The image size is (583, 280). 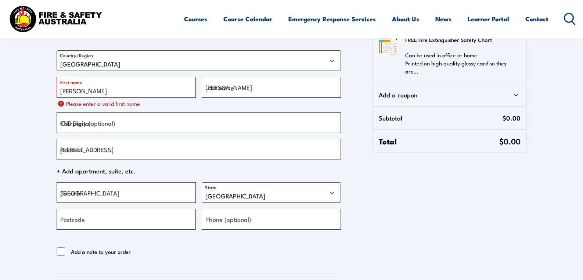 I want to click on label: First name, so click(x=71, y=82).